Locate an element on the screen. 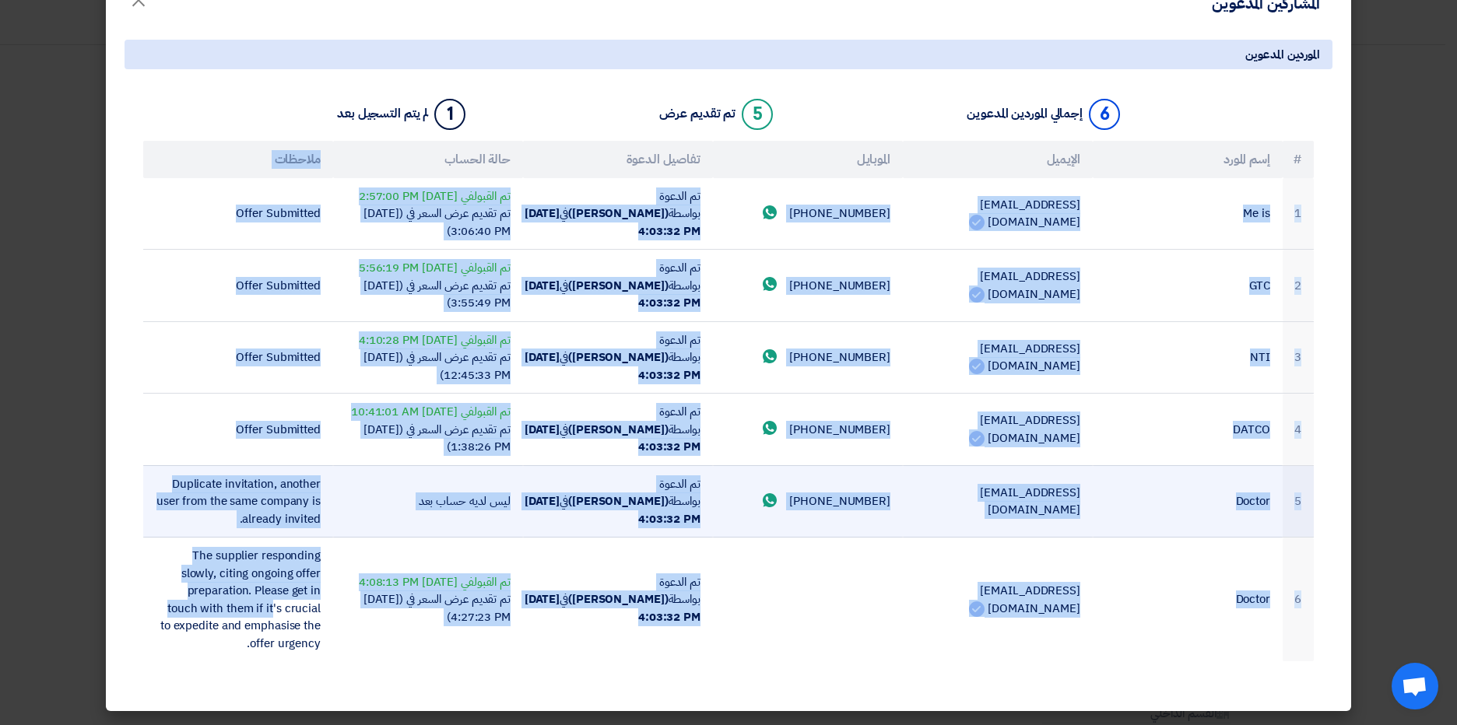  th: تفاصيل الدعوة is located at coordinates (618, 160).